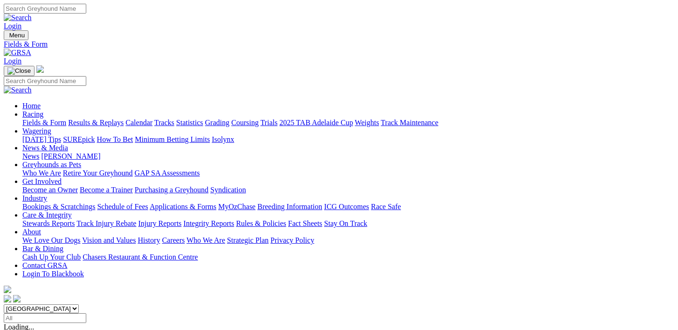  What do you see at coordinates (348, 190) in the screenshot?
I see `div: Get Involved` at bounding box center [348, 190].